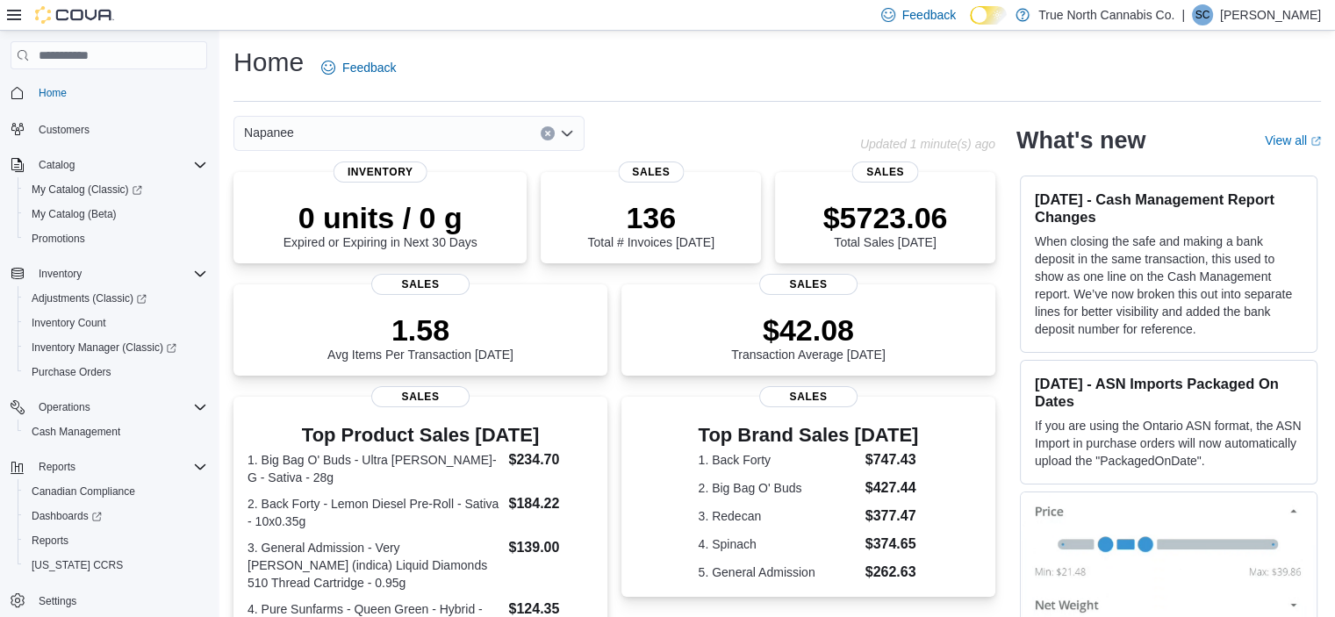 The height and width of the screenshot is (617, 1335). I want to click on a: Feedback, so click(358, 68).